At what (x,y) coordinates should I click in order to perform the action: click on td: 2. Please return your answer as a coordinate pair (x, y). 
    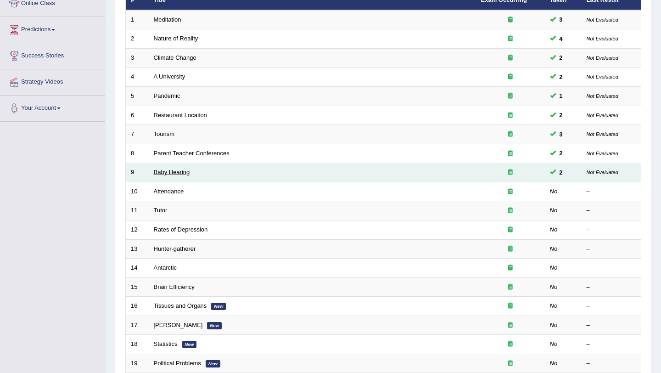
    Looking at the image, I should click on (137, 39).